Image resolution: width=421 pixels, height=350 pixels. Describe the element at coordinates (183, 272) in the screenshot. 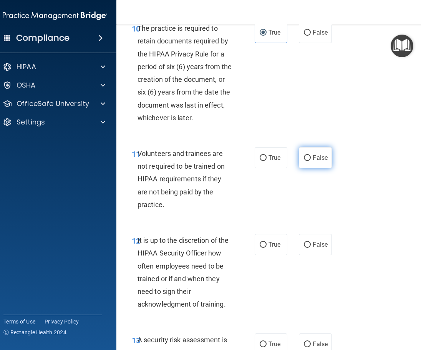

I see `span: It is up to the discretion of the HIPAA Security Officer how often employees need to be trained o...` at that location.